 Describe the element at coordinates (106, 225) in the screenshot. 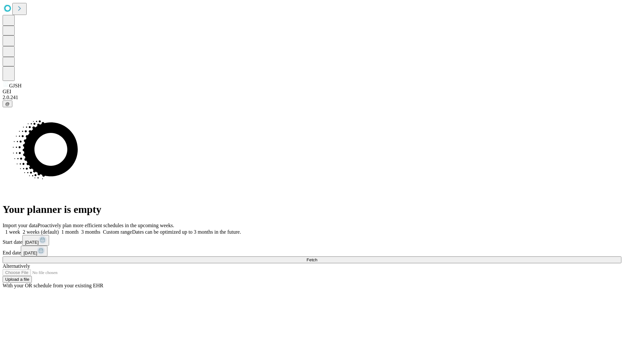

I see `span: Proactively plan more efficient schedules in the upcoming weeks.` at that location.